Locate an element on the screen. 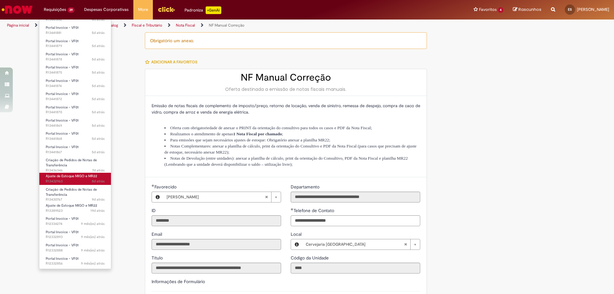 The image size is (614, 294). a: Aberto R13441874 : Portal Invoice - VF01 is located at coordinates (75, 83).